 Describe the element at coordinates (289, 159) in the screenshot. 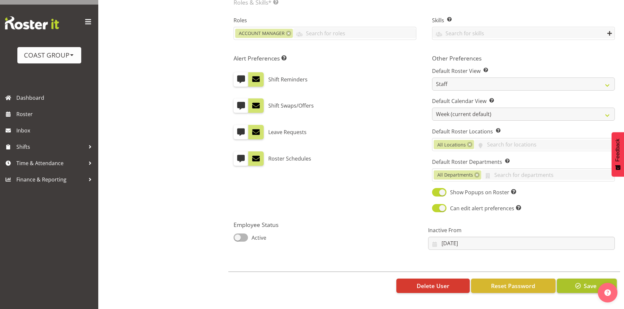

I see `label: Roster Schedules` at that location.